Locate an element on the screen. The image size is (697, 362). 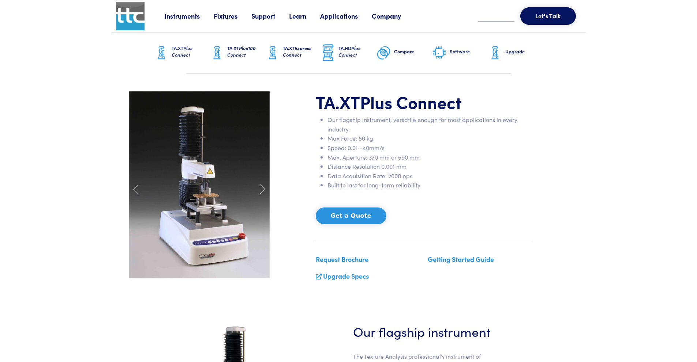
a: Compare is located at coordinates (404, 53).